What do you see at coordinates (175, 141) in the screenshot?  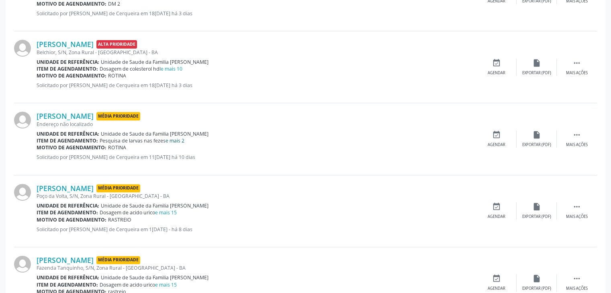 I see `a: e mais 2` at bounding box center [175, 141].